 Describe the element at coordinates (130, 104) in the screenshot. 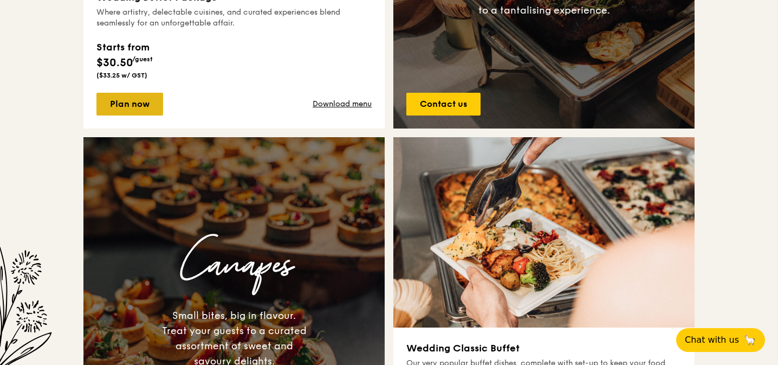

I see `a: Plan now` at that location.